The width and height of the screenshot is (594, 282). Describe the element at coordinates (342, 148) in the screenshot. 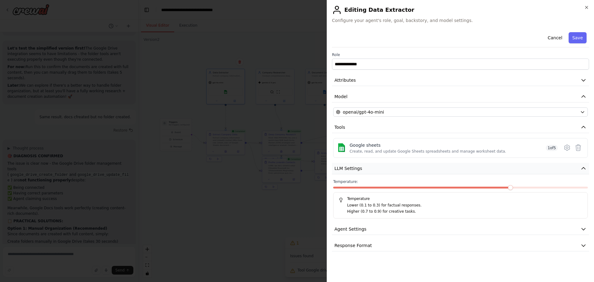

I see `img: Google sheets` at that location.